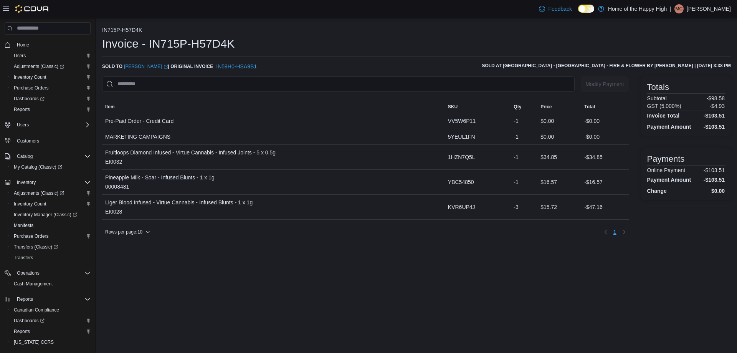 This screenshot has width=737, height=353. What do you see at coordinates (51, 215) in the screenshot?
I see `a: Inventory Manager (Classic)` at bounding box center [51, 215].